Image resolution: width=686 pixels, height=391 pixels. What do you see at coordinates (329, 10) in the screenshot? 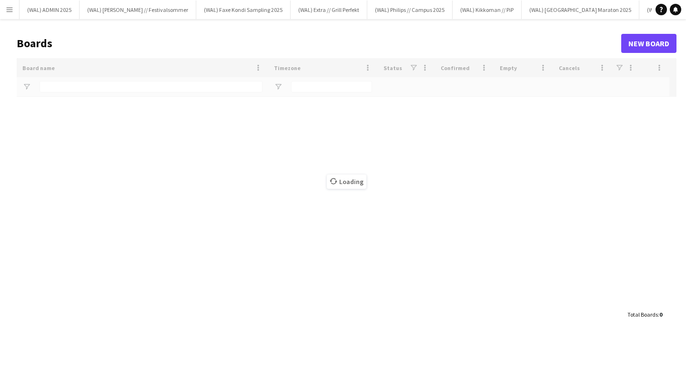
I see `button: (WAL) Extra // Grill Perfekt` at bounding box center [329, 10].